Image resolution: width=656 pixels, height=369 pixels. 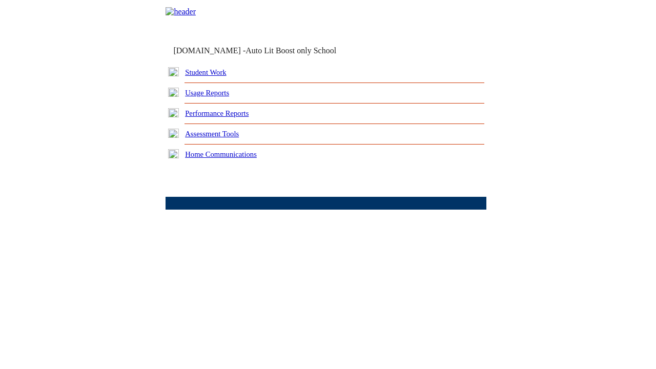 I want to click on a: Assessment Tools, so click(x=212, y=134).